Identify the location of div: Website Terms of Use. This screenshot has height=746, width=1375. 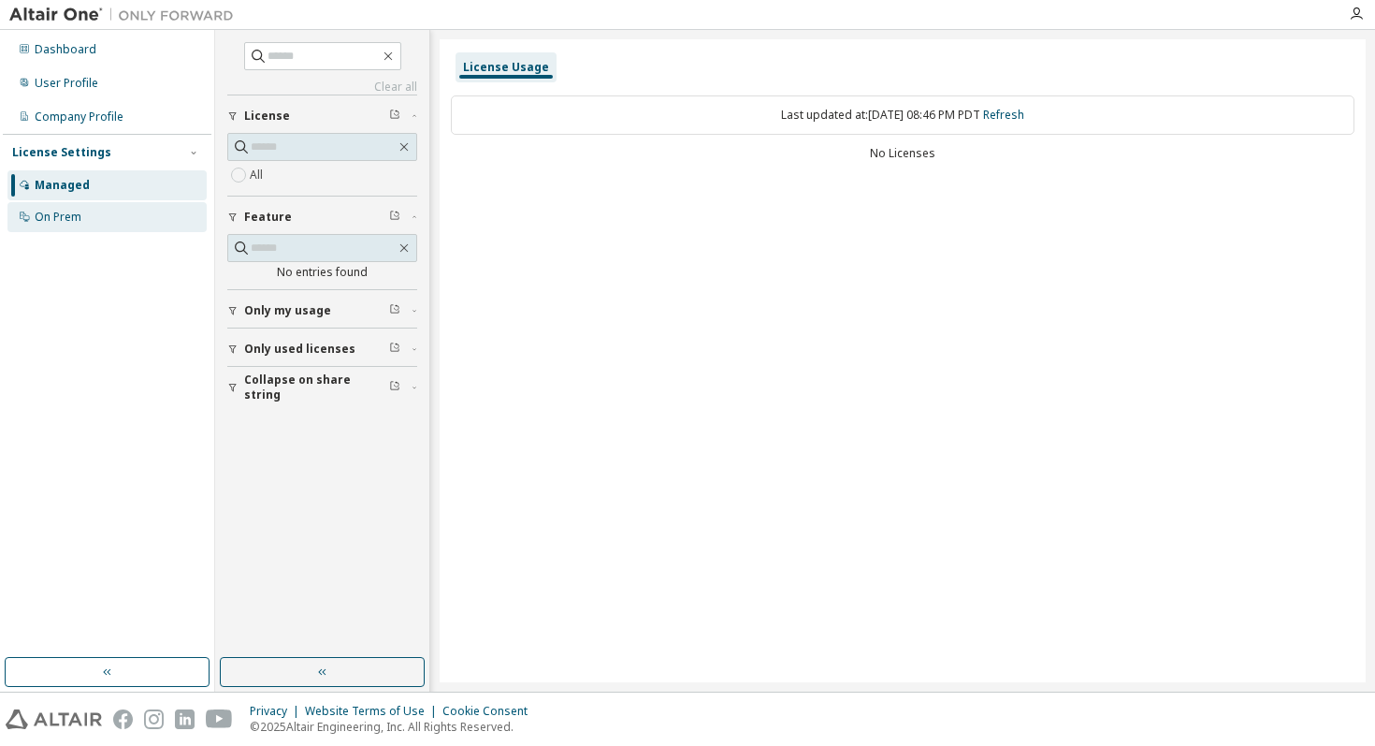
(373, 711).